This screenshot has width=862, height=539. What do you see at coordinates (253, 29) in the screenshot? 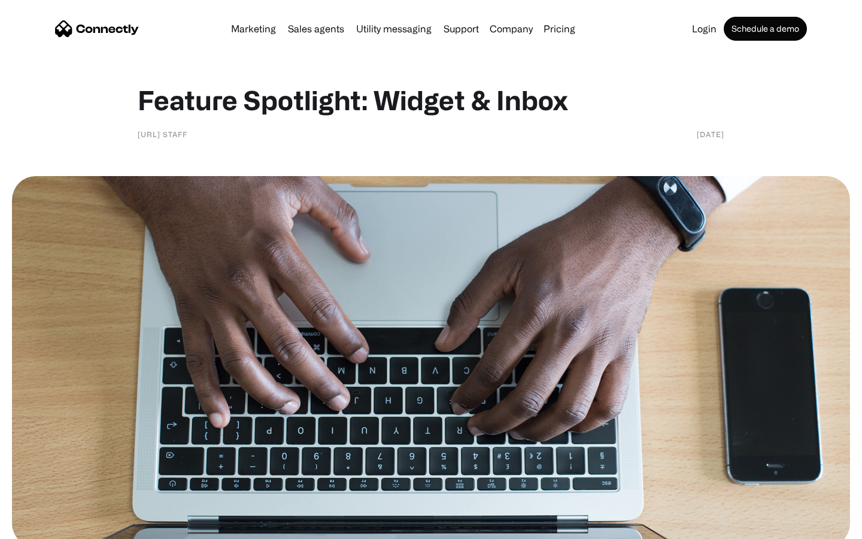
I see `a: Marketing` at bounding box center [253, 29].